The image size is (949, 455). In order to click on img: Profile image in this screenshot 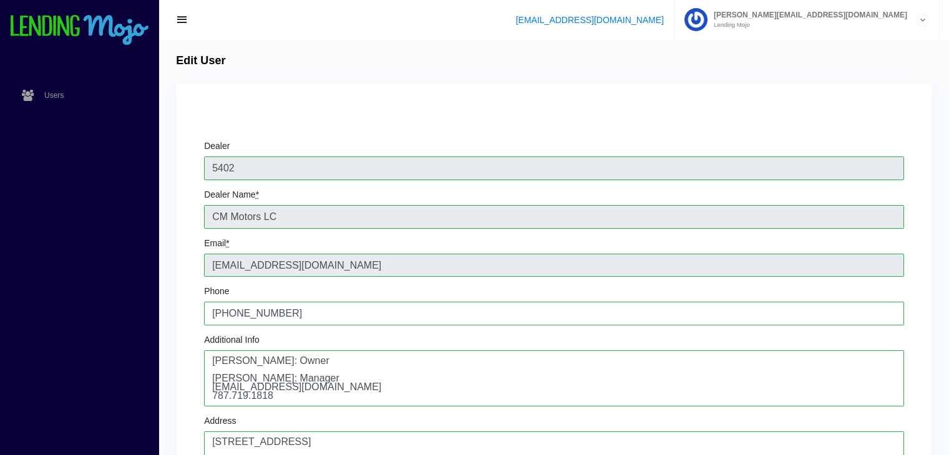, I will do `click(695, 19)`.